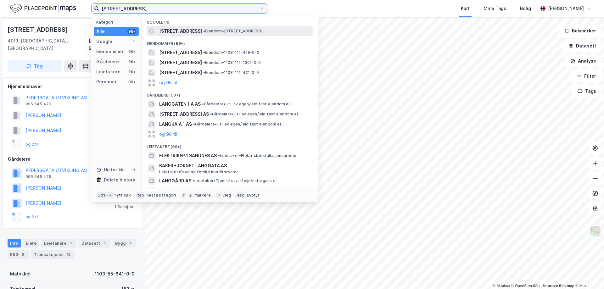 Image resolution: width=604 pixels, height=289 pixels. What do you see at coordinates (141, 195) in the screenshot?
I see `div: tab` at bounding box center [141, 195].